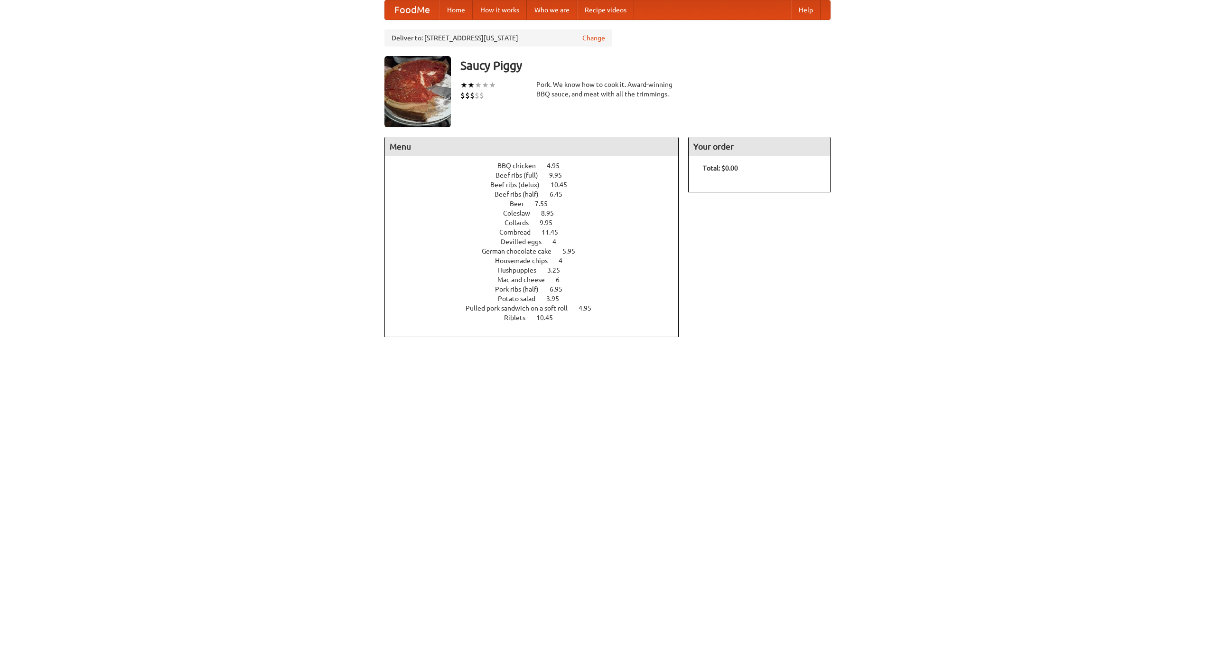  I want to click on a: Hushpuppies 3.25, so click(537, 270).